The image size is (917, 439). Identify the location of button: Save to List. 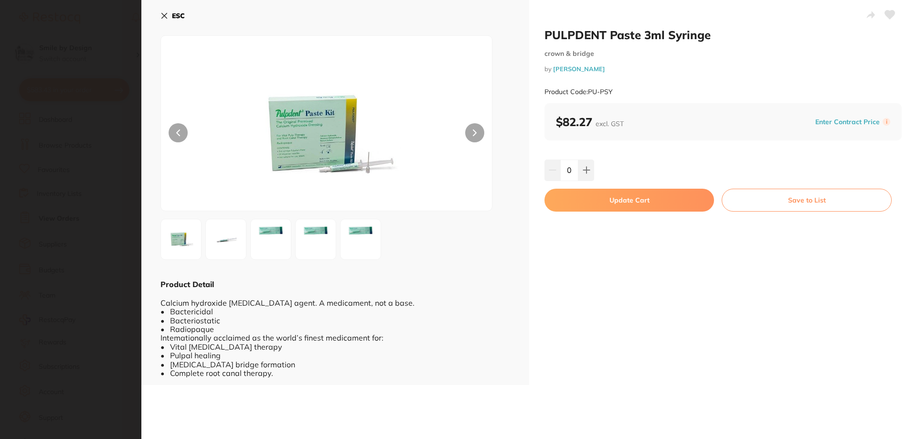
(807, 200).